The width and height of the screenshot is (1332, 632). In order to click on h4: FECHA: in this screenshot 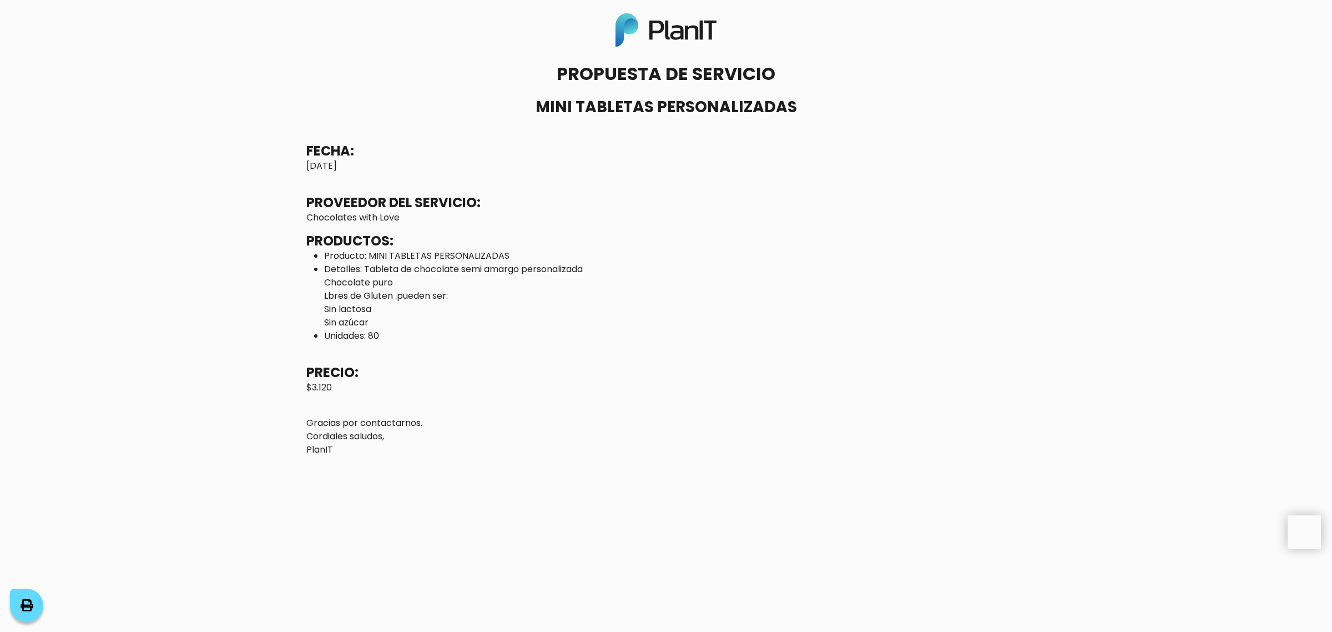, I will do `click(330, 151)`.